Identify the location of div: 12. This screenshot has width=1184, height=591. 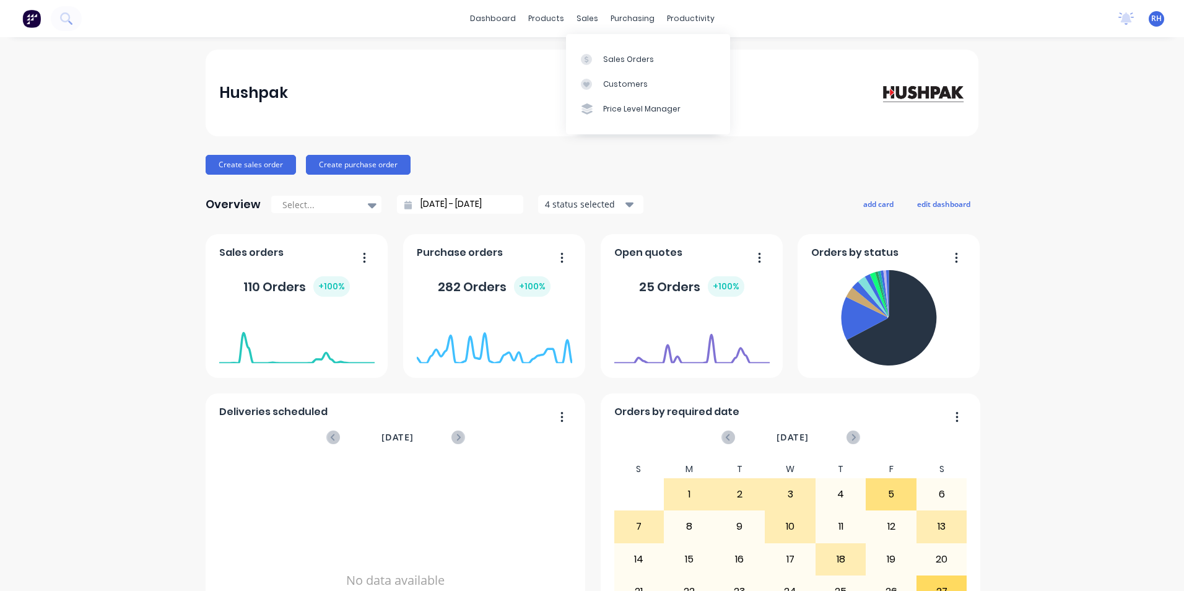
(891, 526).